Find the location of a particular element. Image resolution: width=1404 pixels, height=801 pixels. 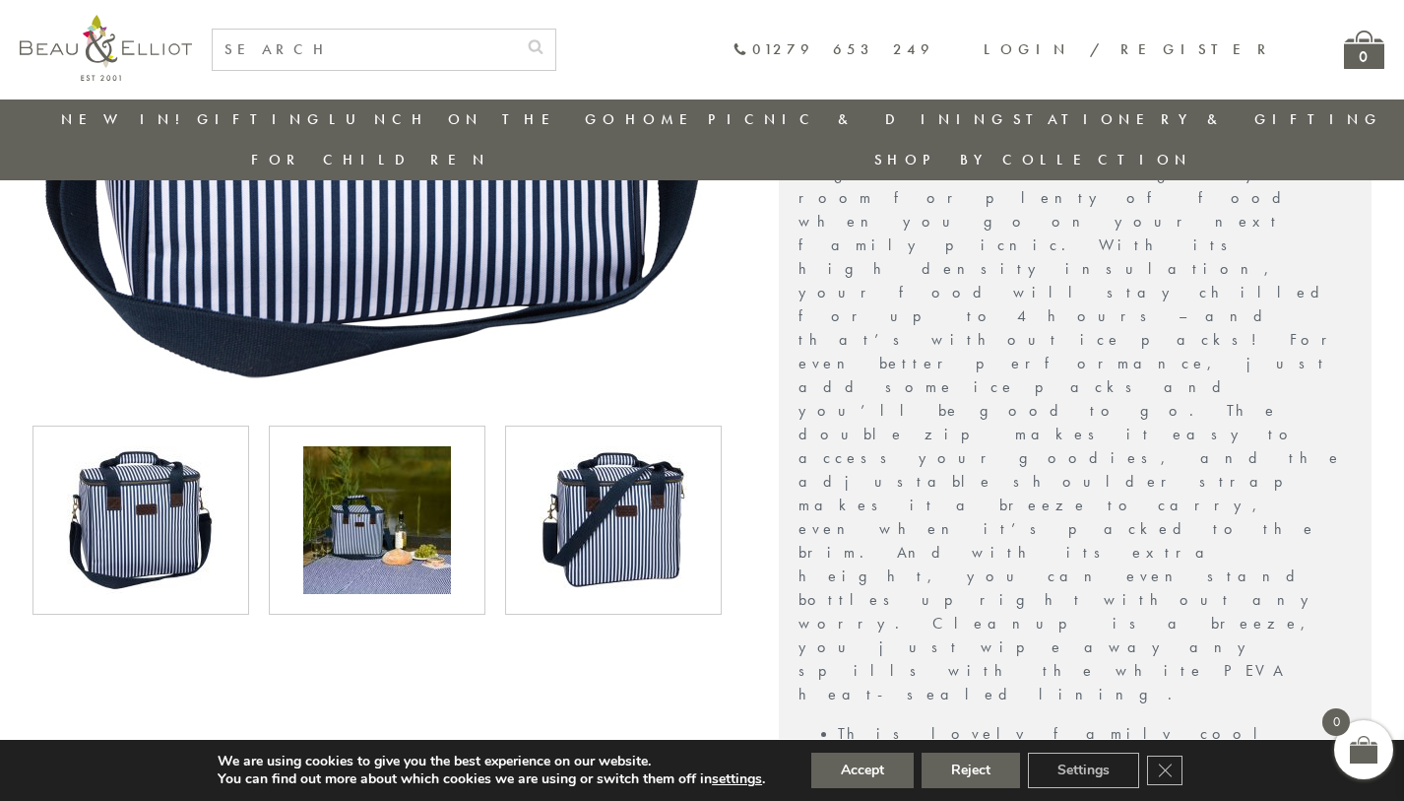

a: Lunch On The Go is located at coordinates (475, 119).